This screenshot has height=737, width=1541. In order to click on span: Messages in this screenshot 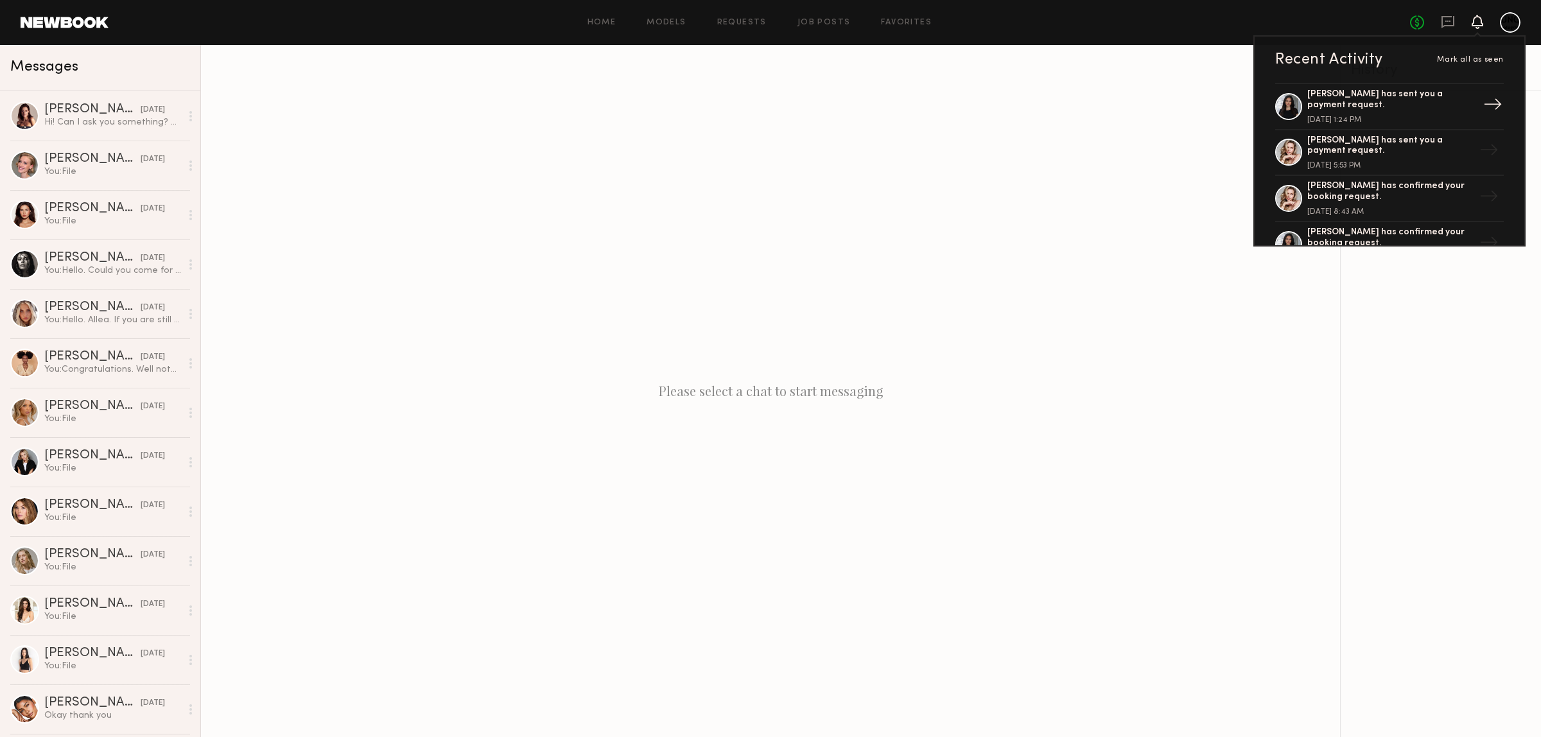, I will do `click(44, 67)`.